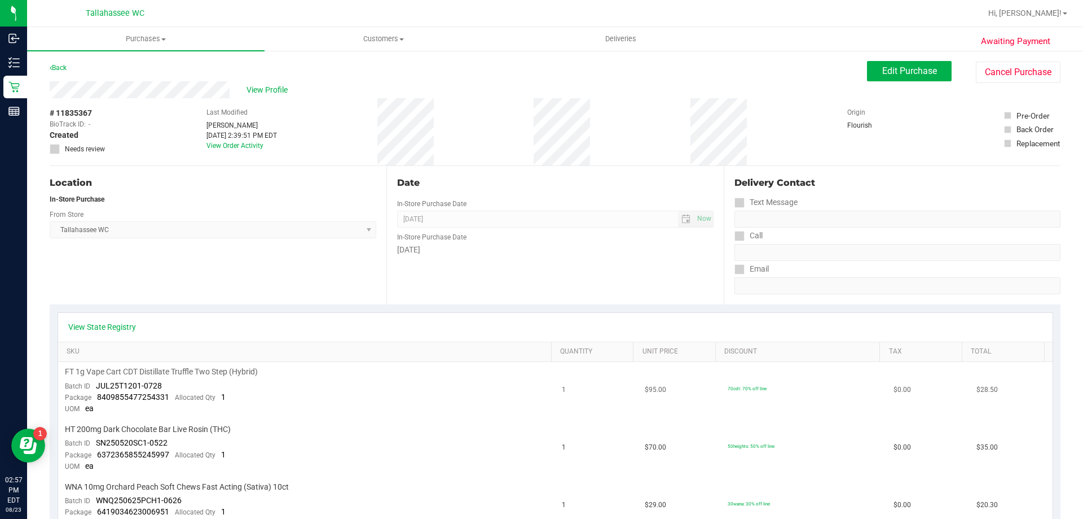 This screenshot has width=1083, height=519. What do you see at coordinates (146, 39) in the screenshot?
I see `span: Purchases` at bounding box center [146, 39].